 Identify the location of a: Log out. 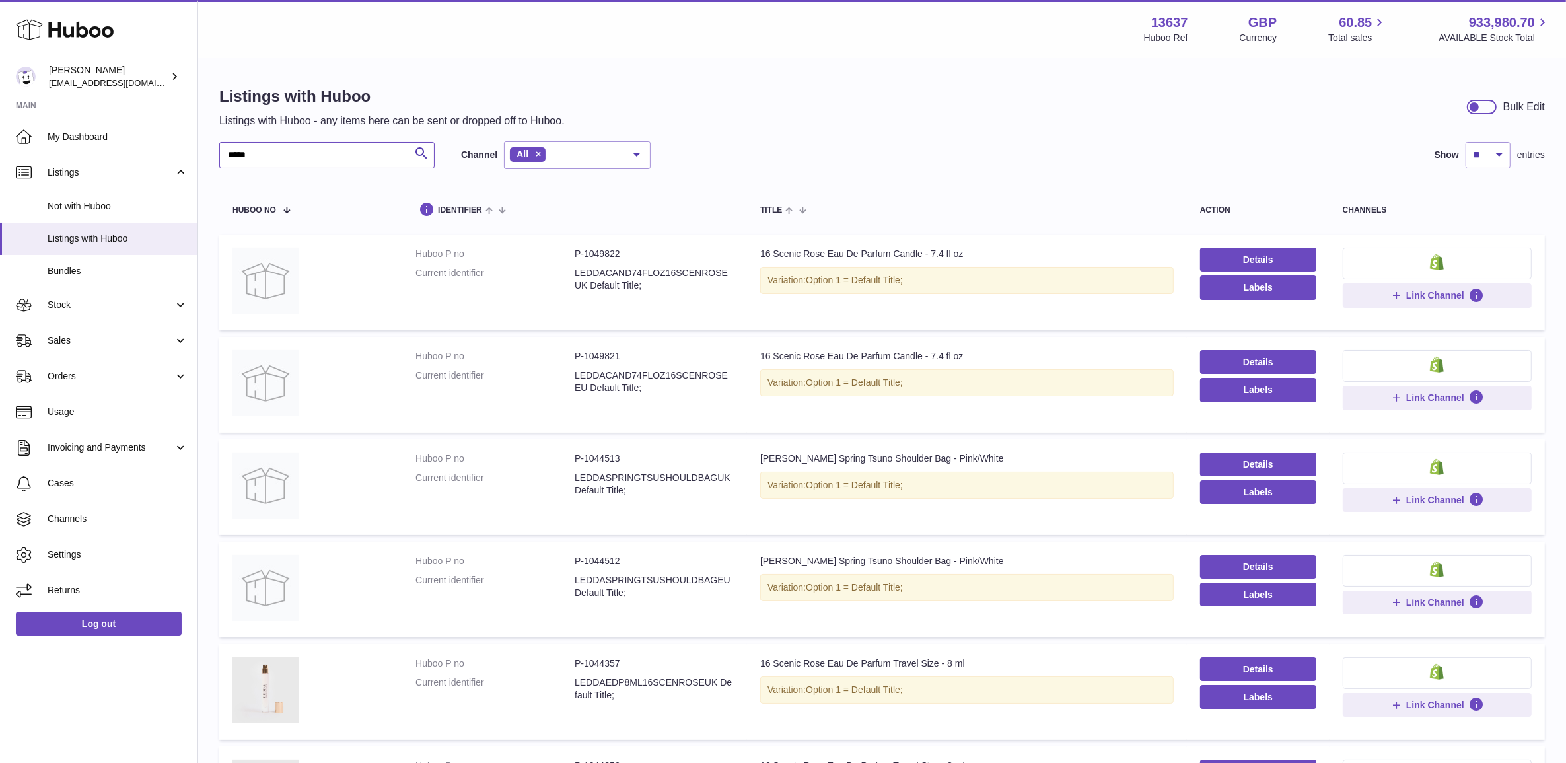
(98, 623).